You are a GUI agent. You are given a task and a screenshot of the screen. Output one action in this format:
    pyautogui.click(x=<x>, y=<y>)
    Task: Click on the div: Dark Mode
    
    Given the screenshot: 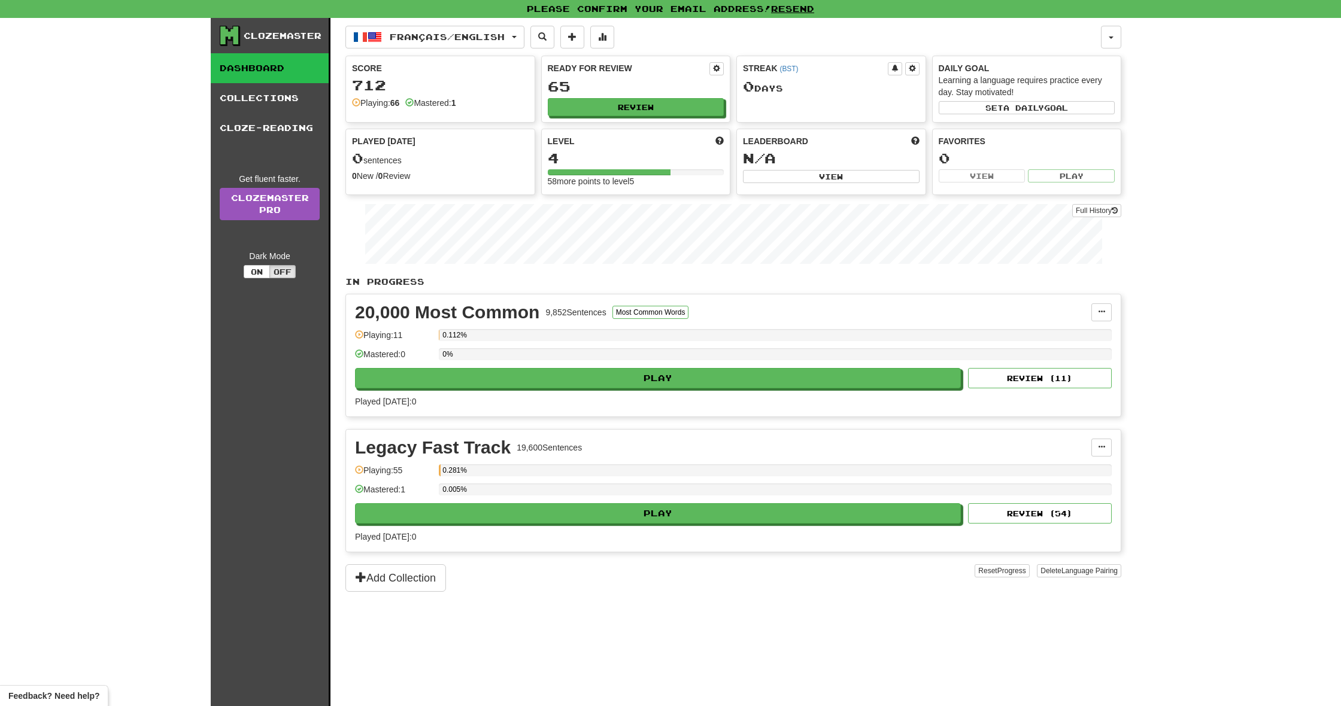 What is the action you would take?
    pyautogui.click(x=269, y=256)
    